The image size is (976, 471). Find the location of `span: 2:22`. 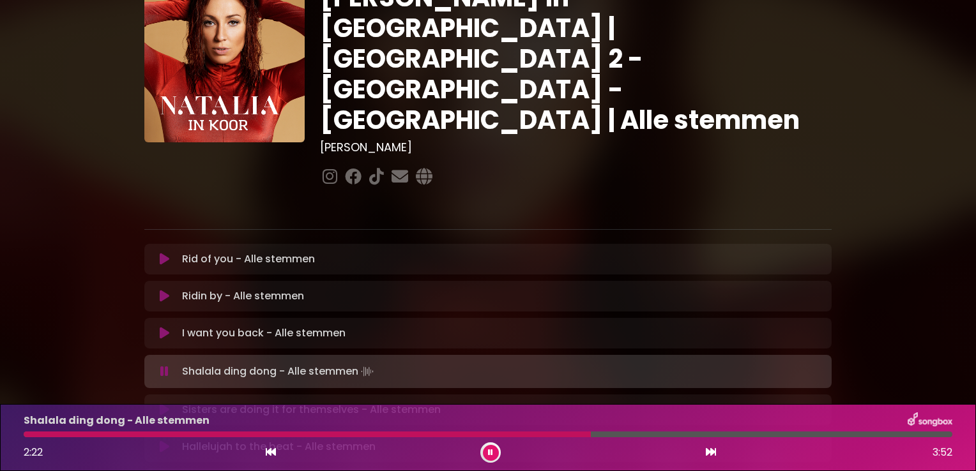

span: 2:22 is located at coordinates (33, 452).